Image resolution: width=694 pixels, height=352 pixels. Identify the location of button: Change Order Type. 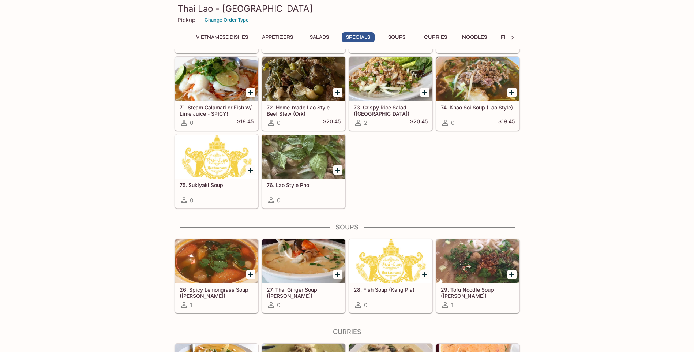
(227, 20).